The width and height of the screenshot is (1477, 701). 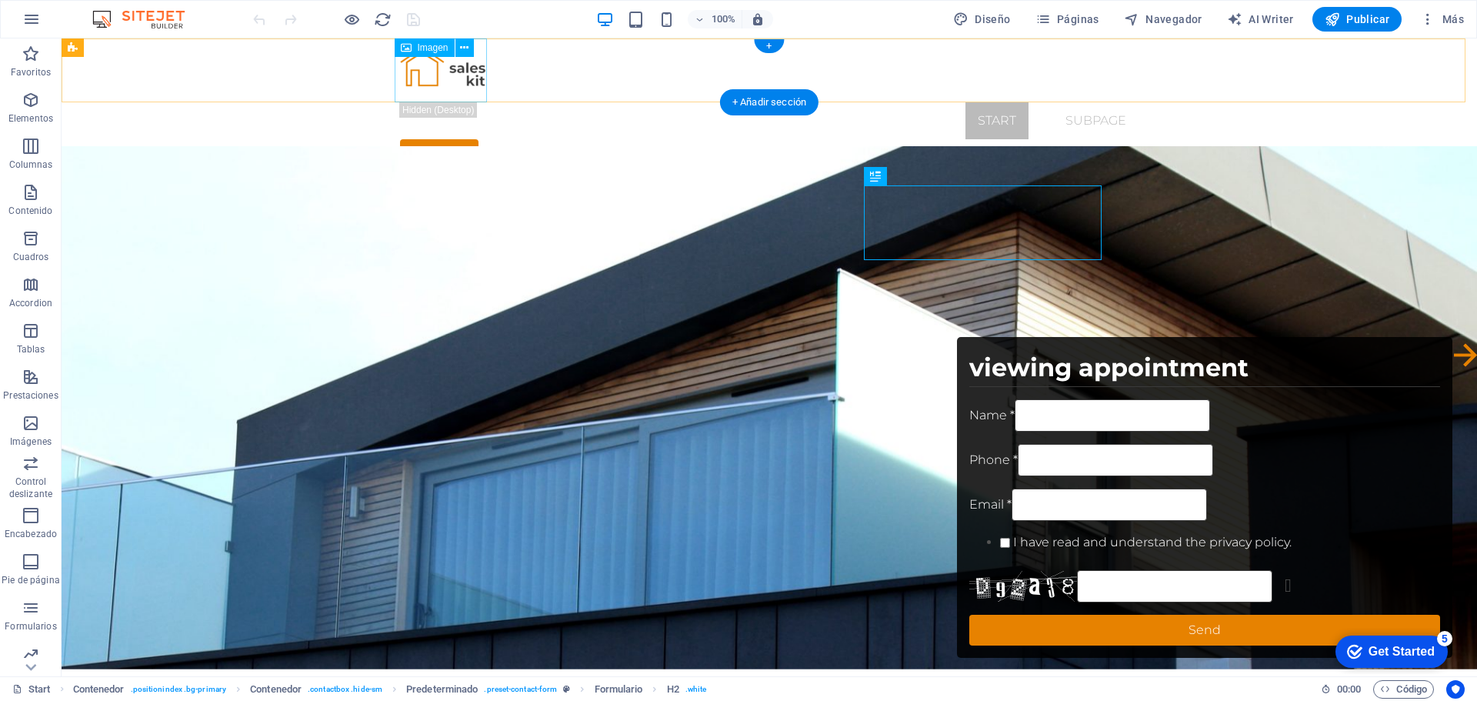 I want to click on h6: Tiempo de la sesión, so click(x=1341, y=689).